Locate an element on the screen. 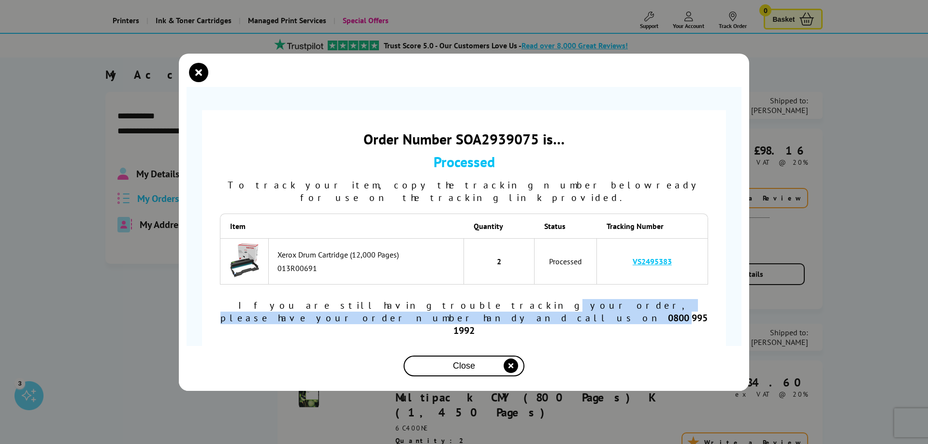 The width and height of the screenshot is (928, 444). b: 0800 995 1992 is located at coordinates (580, 324).